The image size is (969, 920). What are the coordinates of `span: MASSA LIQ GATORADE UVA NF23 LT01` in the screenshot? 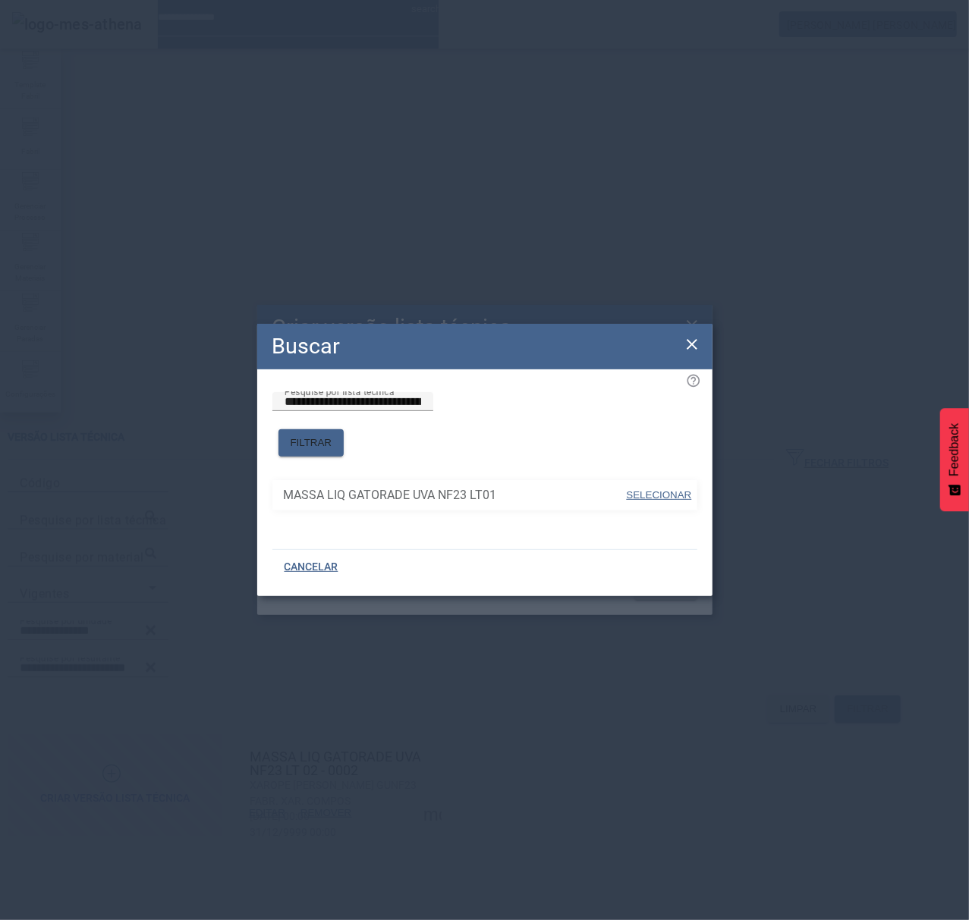 It's located at (454, 495).